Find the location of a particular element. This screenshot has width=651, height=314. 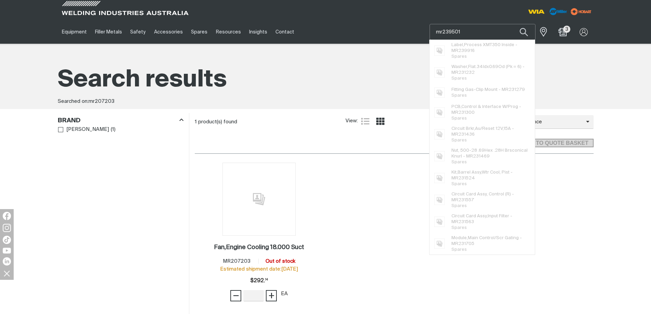

section: Add to cart control is located at coordinates (394, 140).